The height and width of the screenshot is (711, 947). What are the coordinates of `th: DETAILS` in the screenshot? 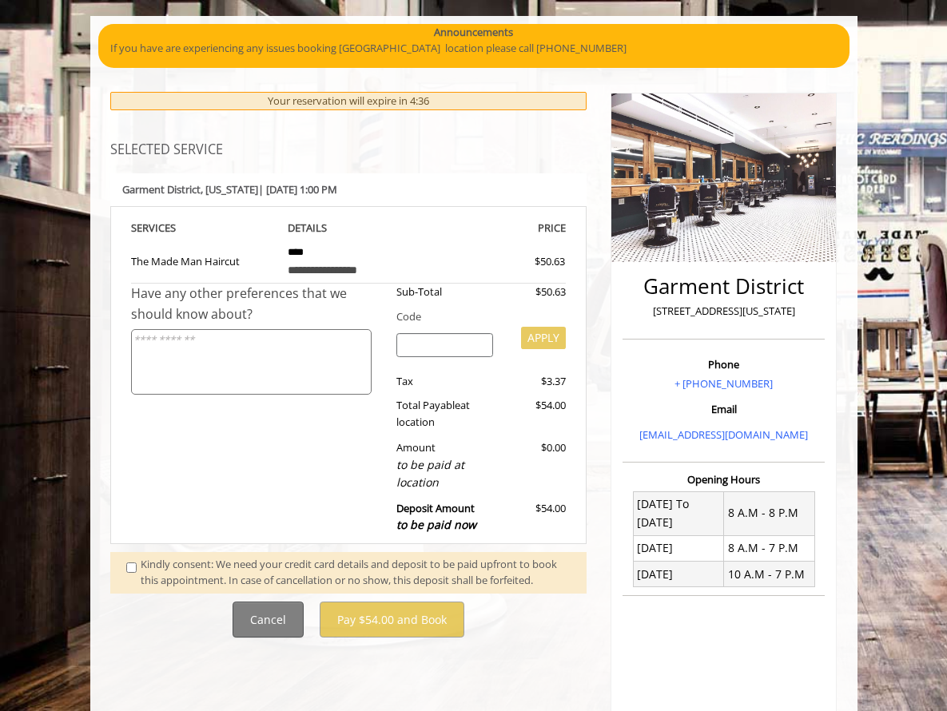 It's located at (348, 228).